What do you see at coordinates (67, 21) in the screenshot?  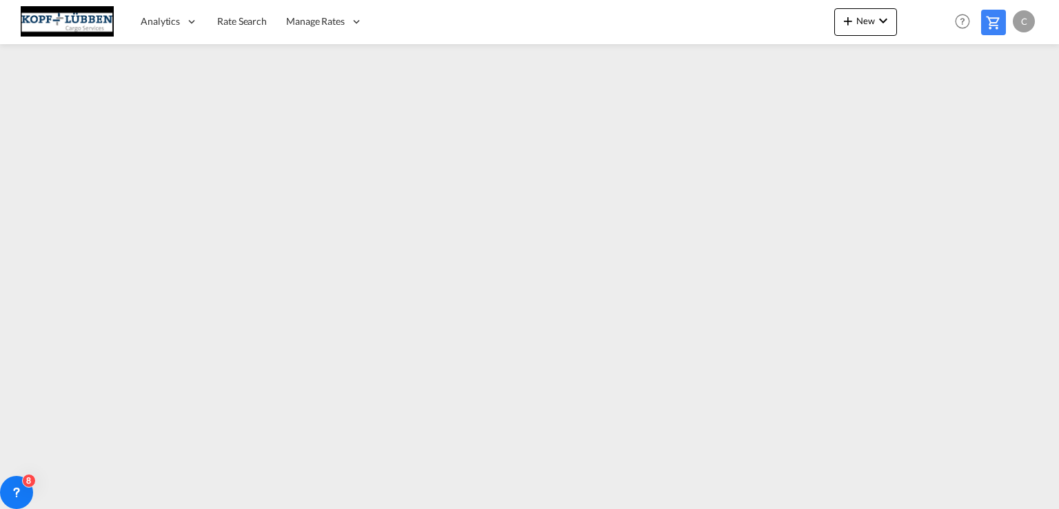 I see `img: 25cf3bb0aafc11ee9c4fdbd399af7748.JPG` at bounding box center [67, 21].